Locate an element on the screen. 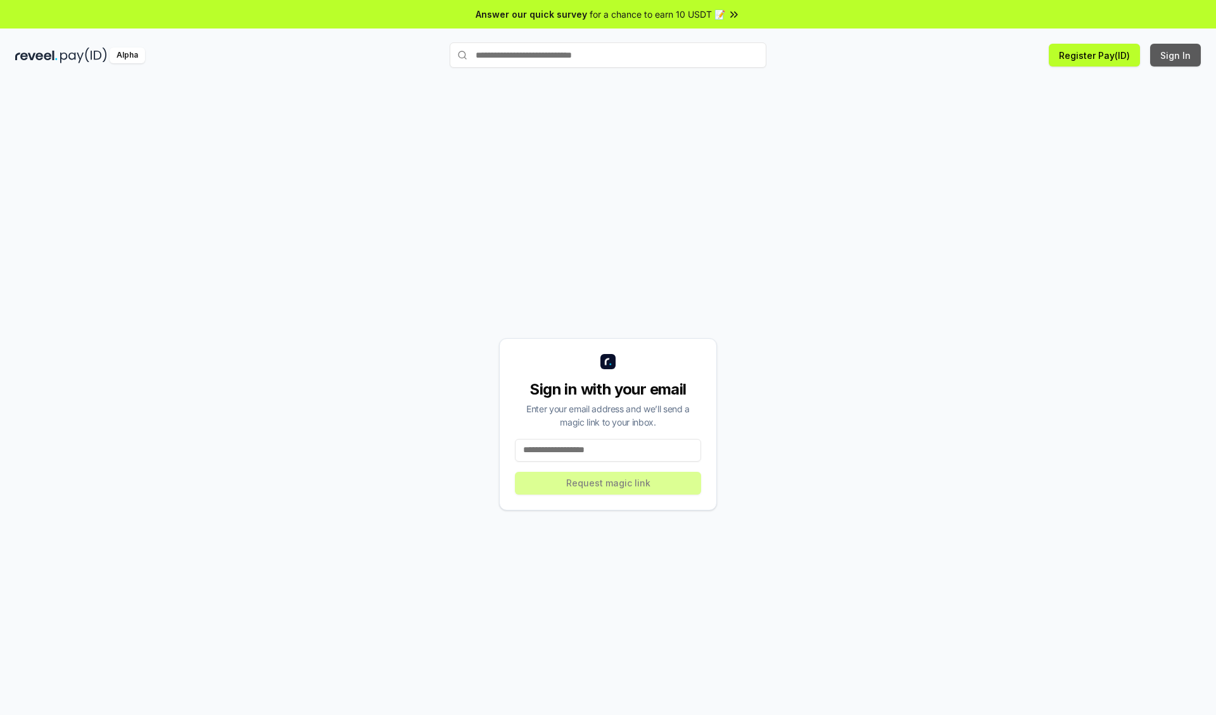 The width and height of the screenshot is (1216, 715). img: reveel_dark is located at coordinates (36, 55).